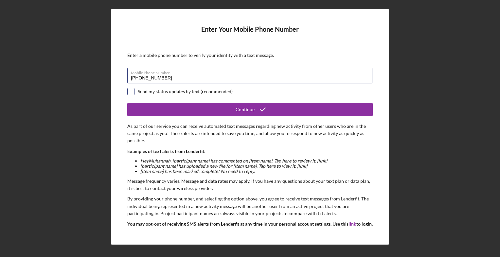  I want to click on label: Mobile Phone Number, so click(252, 72).